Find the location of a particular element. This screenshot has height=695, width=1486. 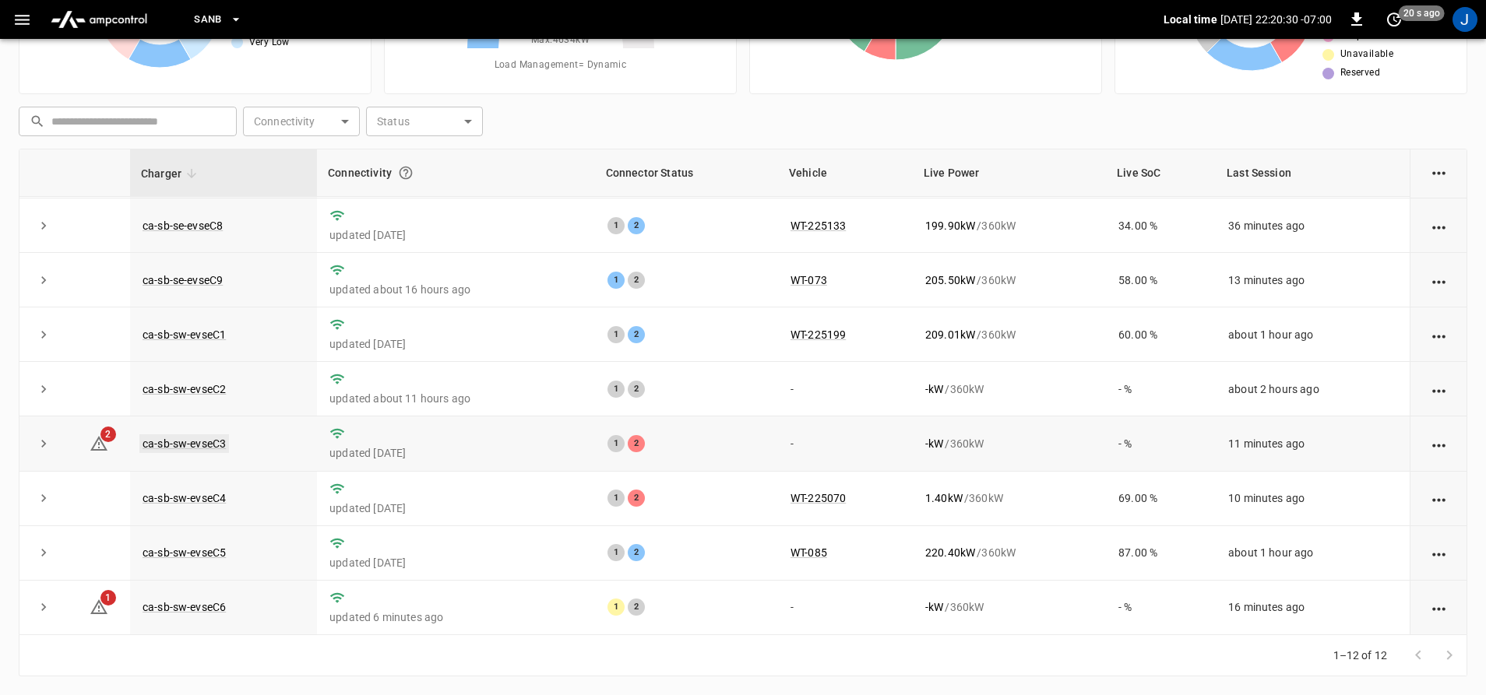

a: WT-225070 is located at coordinates (818, 498).